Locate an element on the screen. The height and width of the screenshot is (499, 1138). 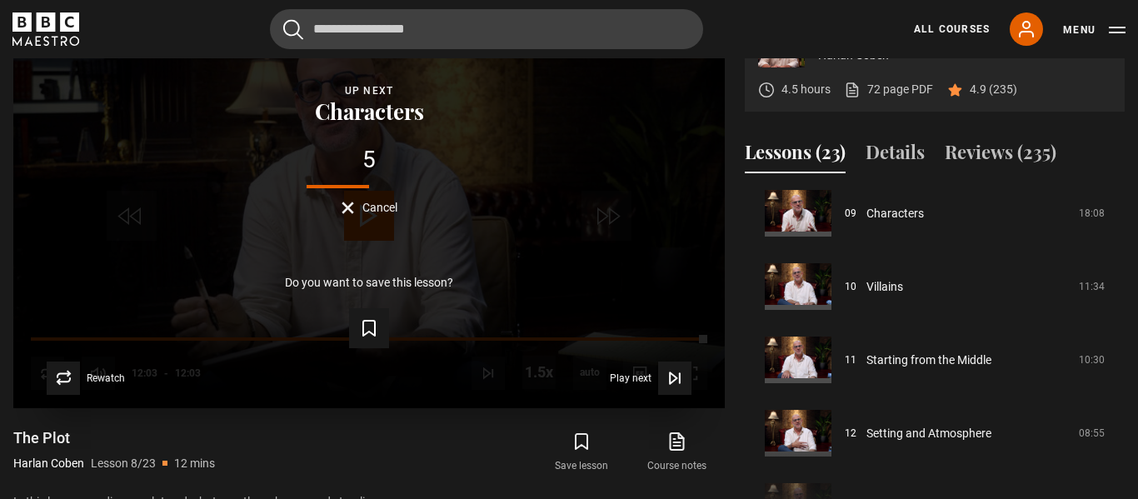
span: Cancel is located at coordinates (380, 207).